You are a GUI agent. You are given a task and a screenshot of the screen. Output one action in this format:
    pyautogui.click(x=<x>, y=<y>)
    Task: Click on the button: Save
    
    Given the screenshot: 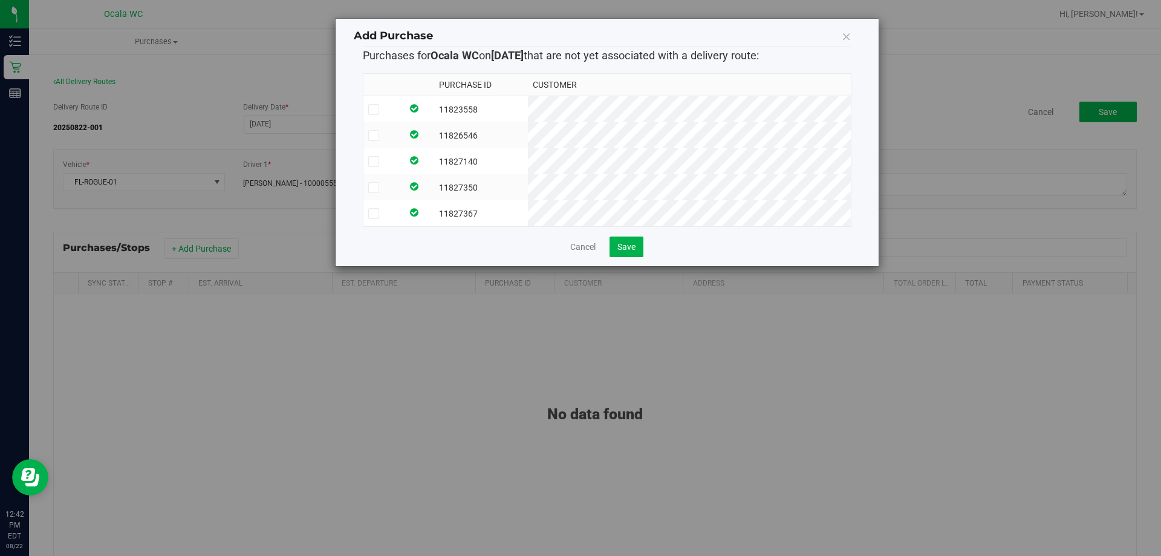 What is the action you would take?
    pyautogui.click(x=626, y=247)
    